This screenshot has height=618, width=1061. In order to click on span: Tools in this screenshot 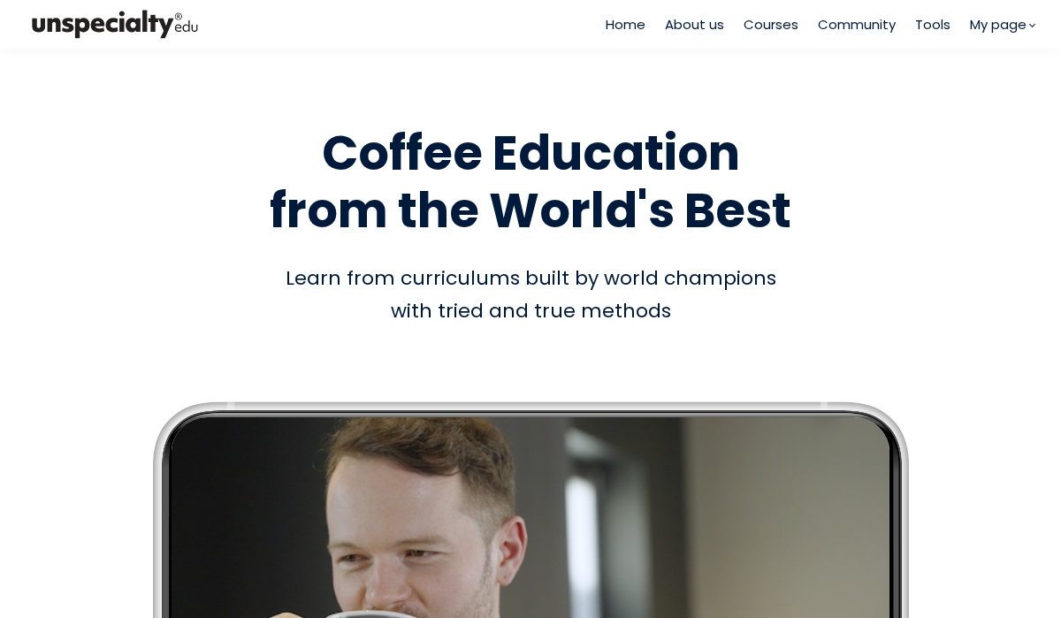, I will do `click(932, 24)`.